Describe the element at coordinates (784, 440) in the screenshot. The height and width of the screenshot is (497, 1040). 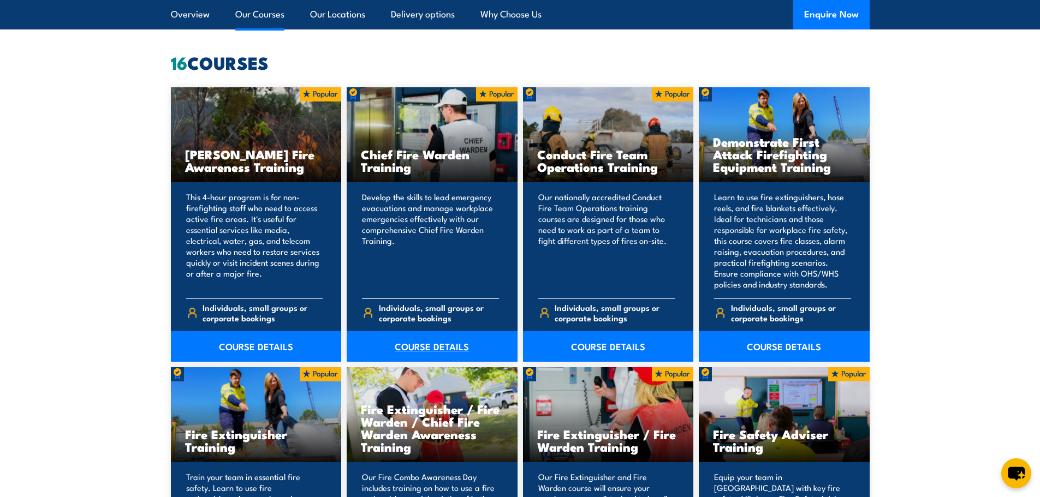
I see `h3: Fire Safety Adviser Training` at that location.